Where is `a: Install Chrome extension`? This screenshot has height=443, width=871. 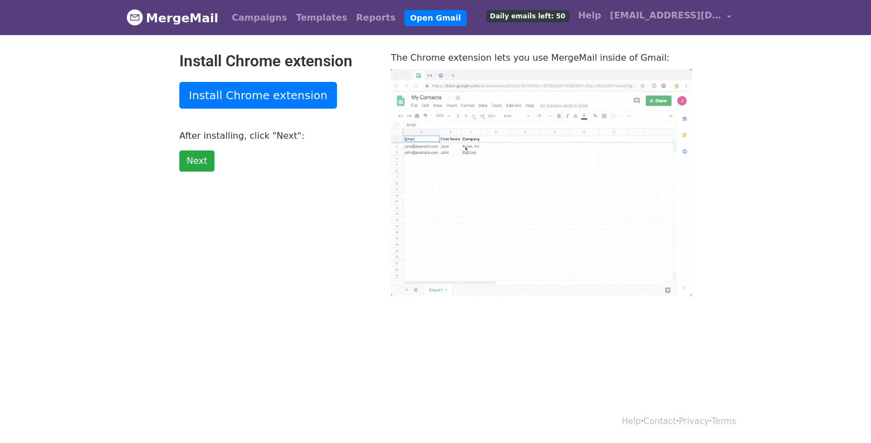
a: Install Chrome extension is located at coordinates (258, 95).